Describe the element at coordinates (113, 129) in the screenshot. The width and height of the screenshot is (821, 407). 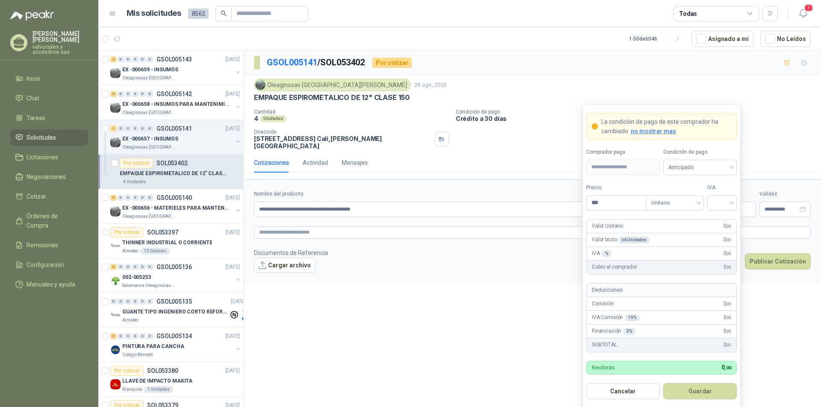
I see `div: 1` at that location.